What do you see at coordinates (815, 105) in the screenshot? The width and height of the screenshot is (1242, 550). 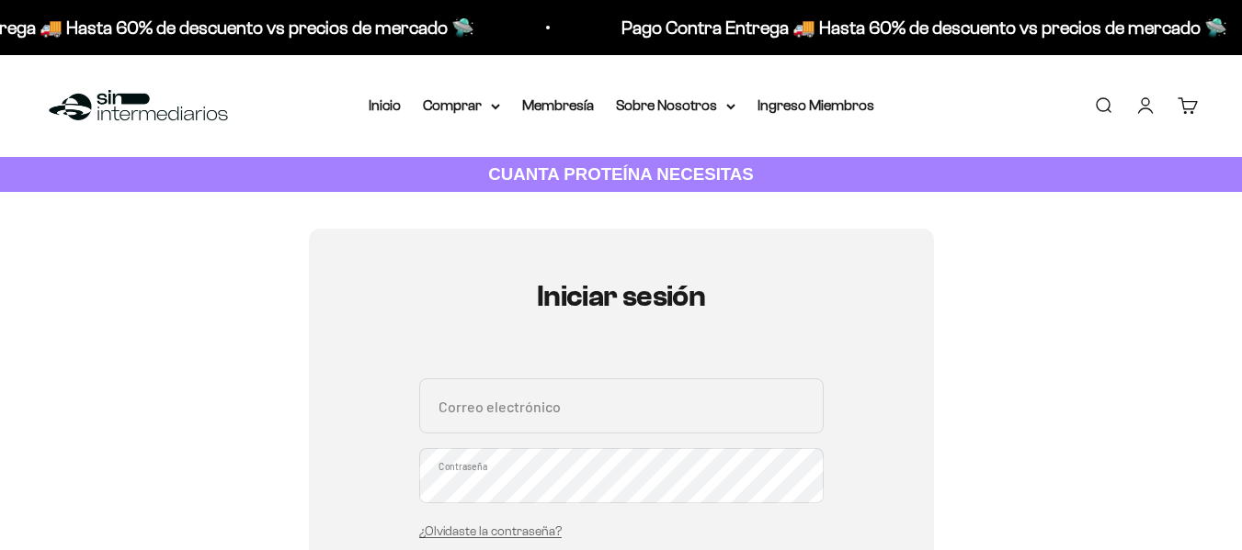 I see `a: Ingreso Miembros` at bounding box center [815, 105].